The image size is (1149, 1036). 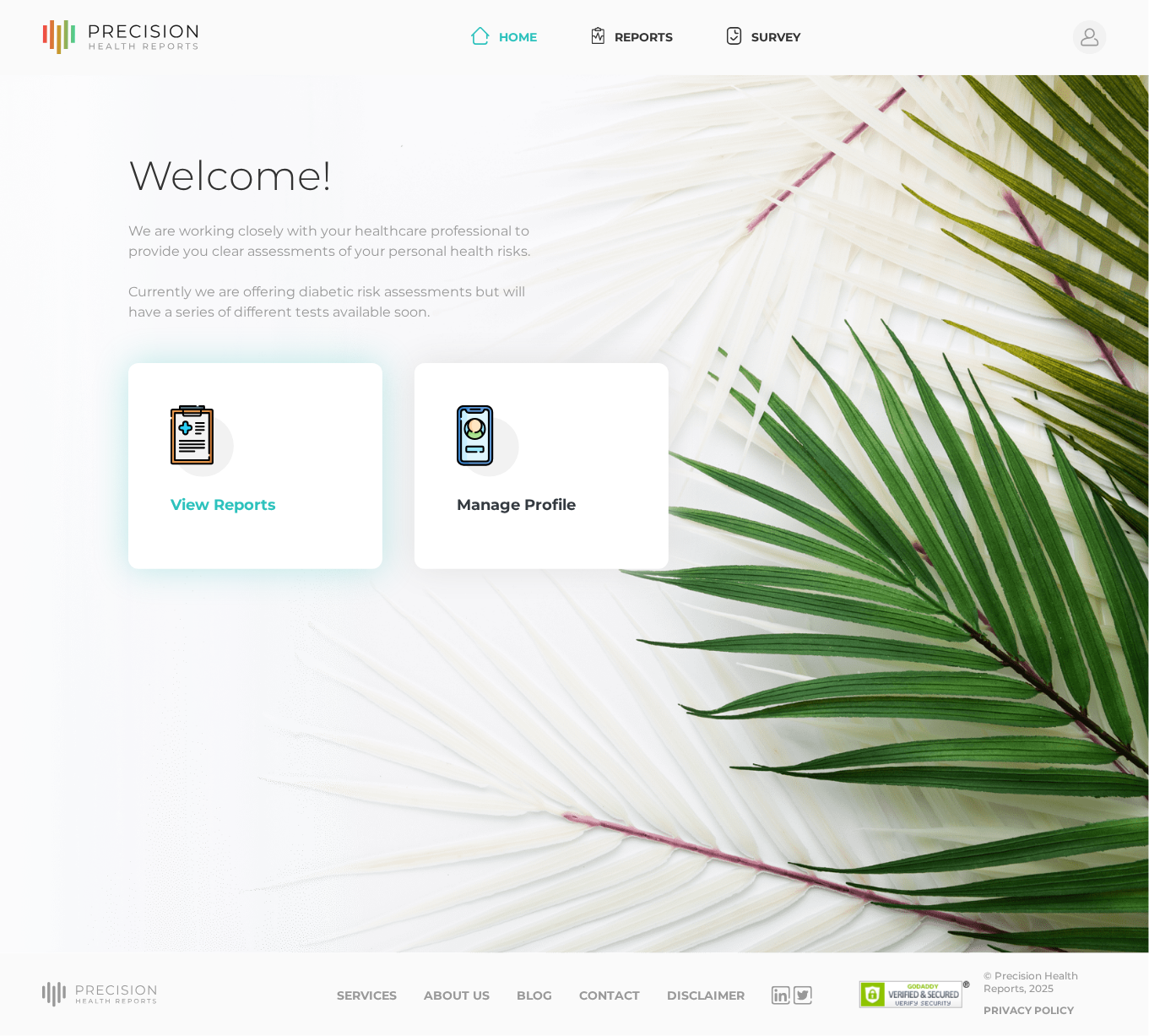 What do you see at coordinates (1045, 982) in the screenshot?
I see `div: © Precision Health Reports, 2025` at bounding box center [1045, 982].